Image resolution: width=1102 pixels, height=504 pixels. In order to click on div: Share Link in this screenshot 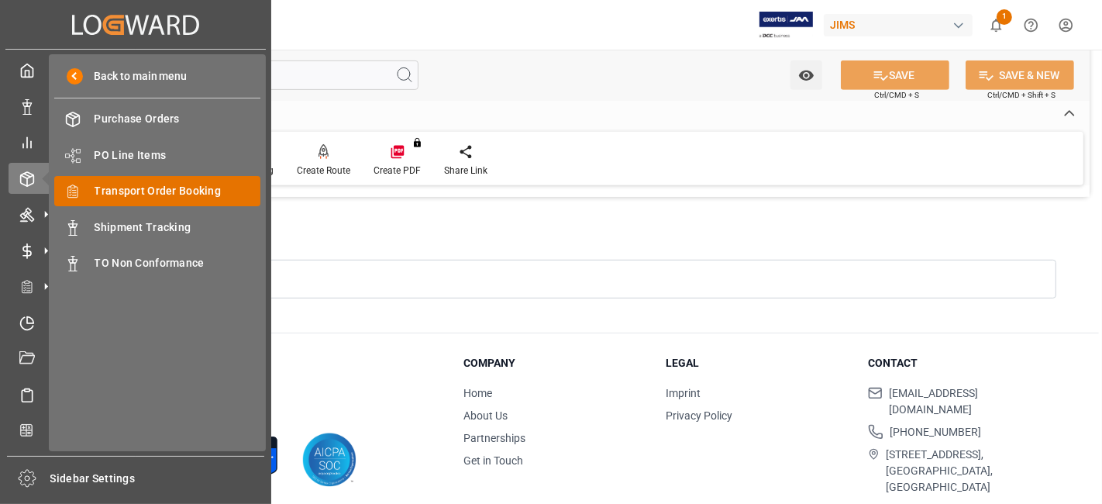, I will do `click(466, 170)`.